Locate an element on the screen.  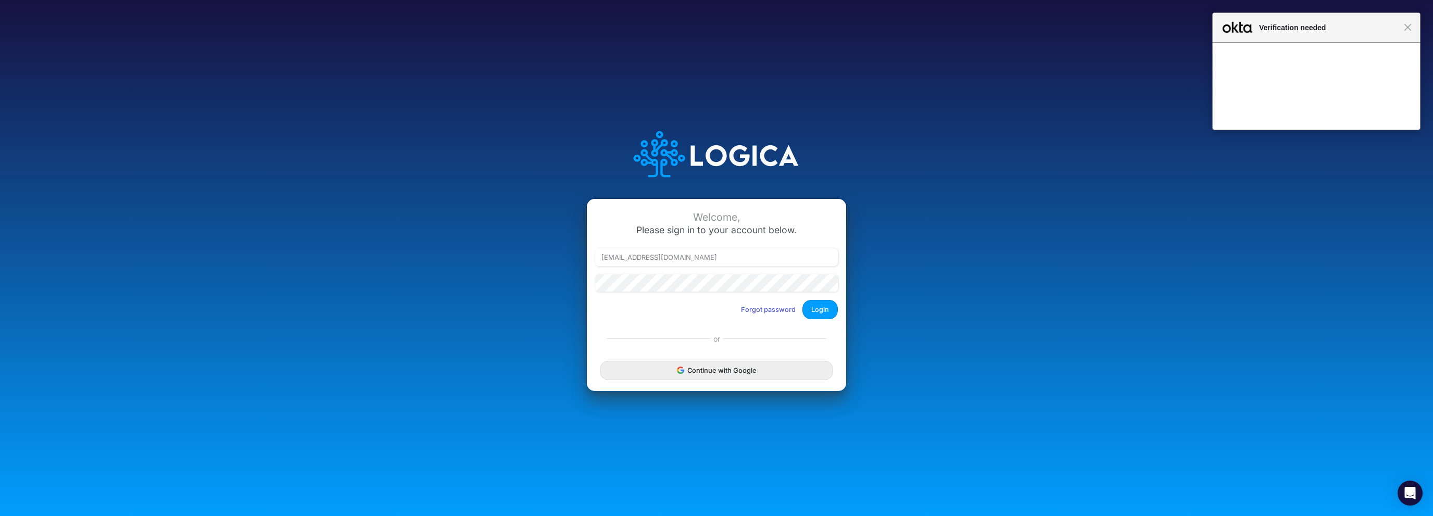
span: Verification needed is located at coordinates (1329, 28).